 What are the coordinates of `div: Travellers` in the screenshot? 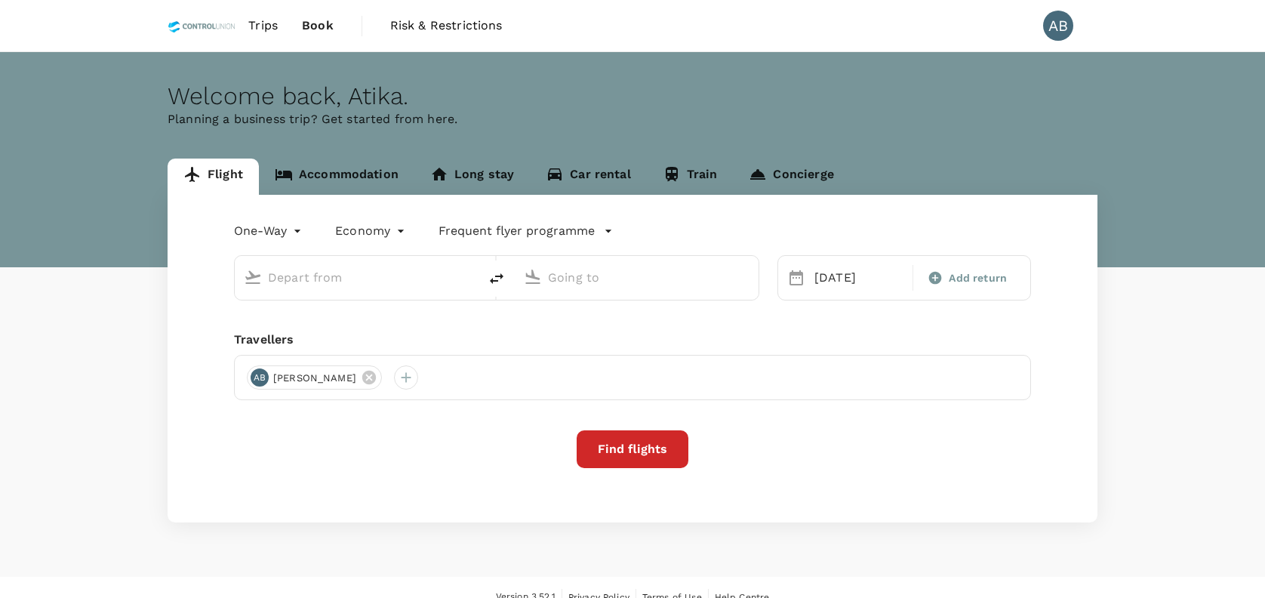 It's located at (633, 340).